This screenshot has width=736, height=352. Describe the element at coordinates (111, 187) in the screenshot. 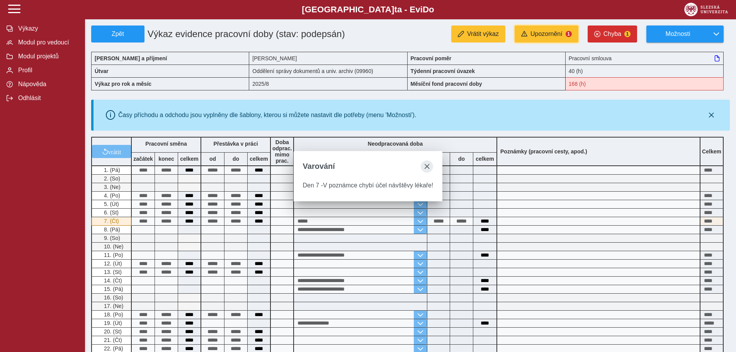

I see `span: 3. (Ne)` at that location.